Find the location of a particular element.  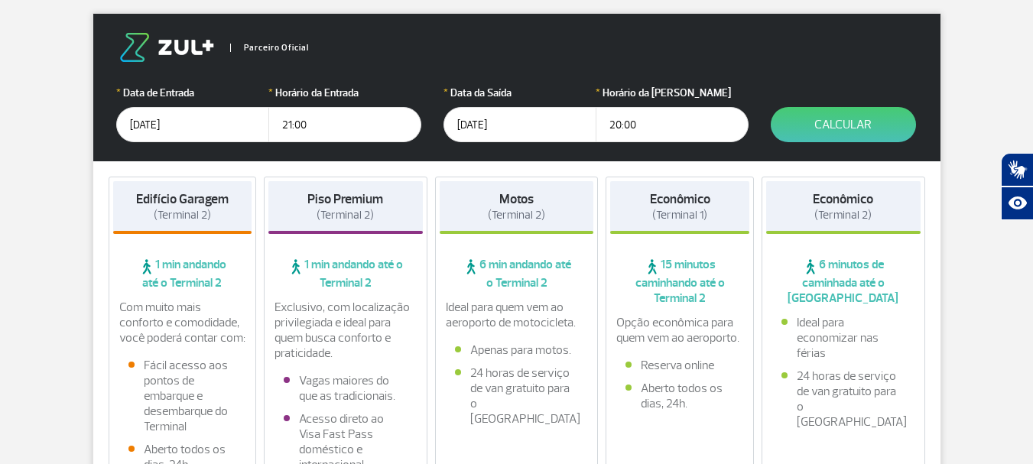

p: Opção econômica para quem vem ao aeroporto. is located at coordinates (680, 330).